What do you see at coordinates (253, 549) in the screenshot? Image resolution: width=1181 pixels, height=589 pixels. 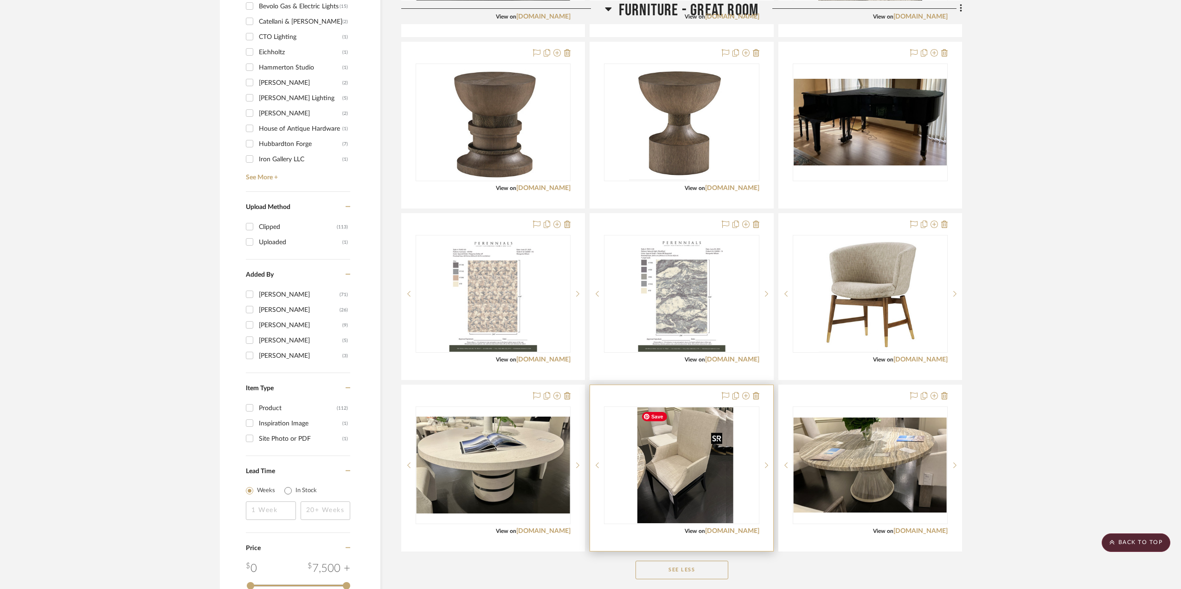 I see `span: Price` at bounding box center [253, 549].